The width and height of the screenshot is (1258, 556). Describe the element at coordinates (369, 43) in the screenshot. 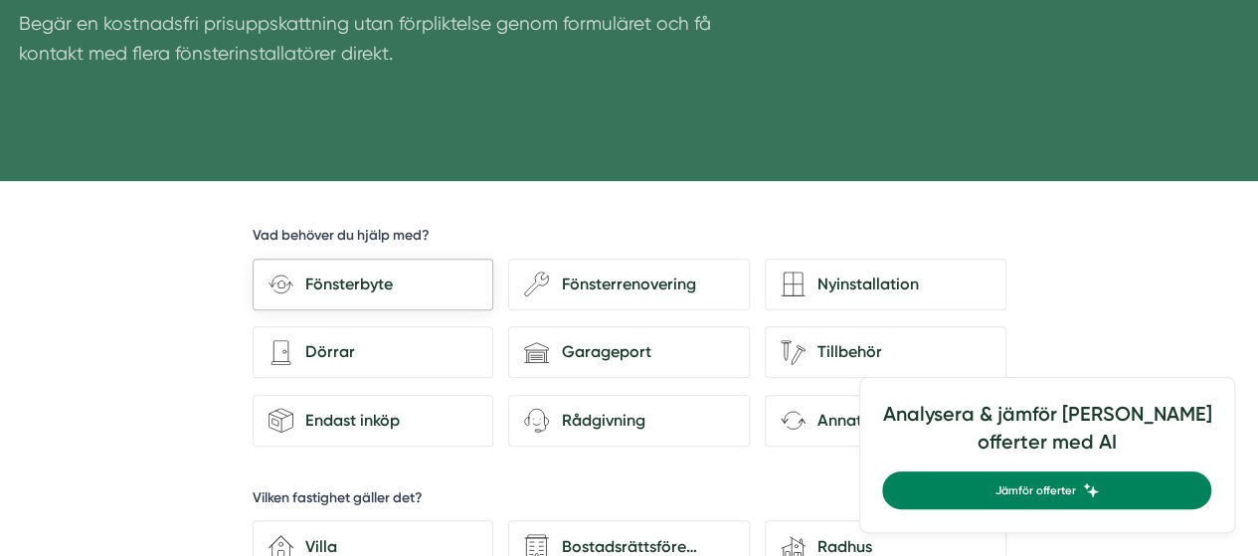

I see `p: Begär en kostnadsfri prisuppskattning utan förpliktelse genom formuläret och få kontakt med flera...` at that location.